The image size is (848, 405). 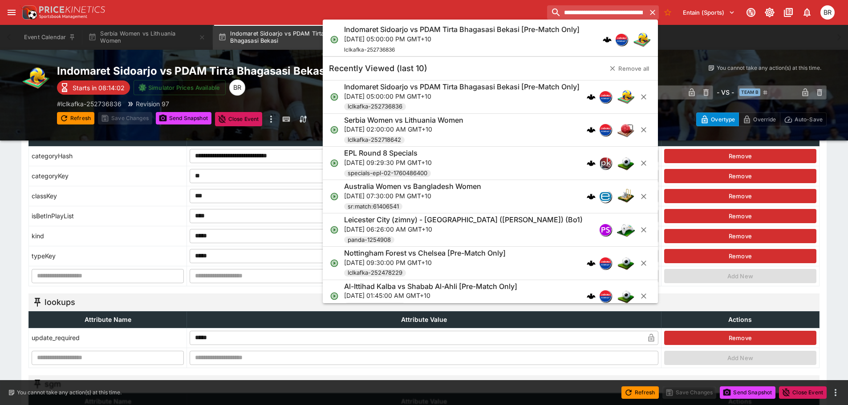 I want to click on p: Copy To Clipboard, so click(x=89, y=104).